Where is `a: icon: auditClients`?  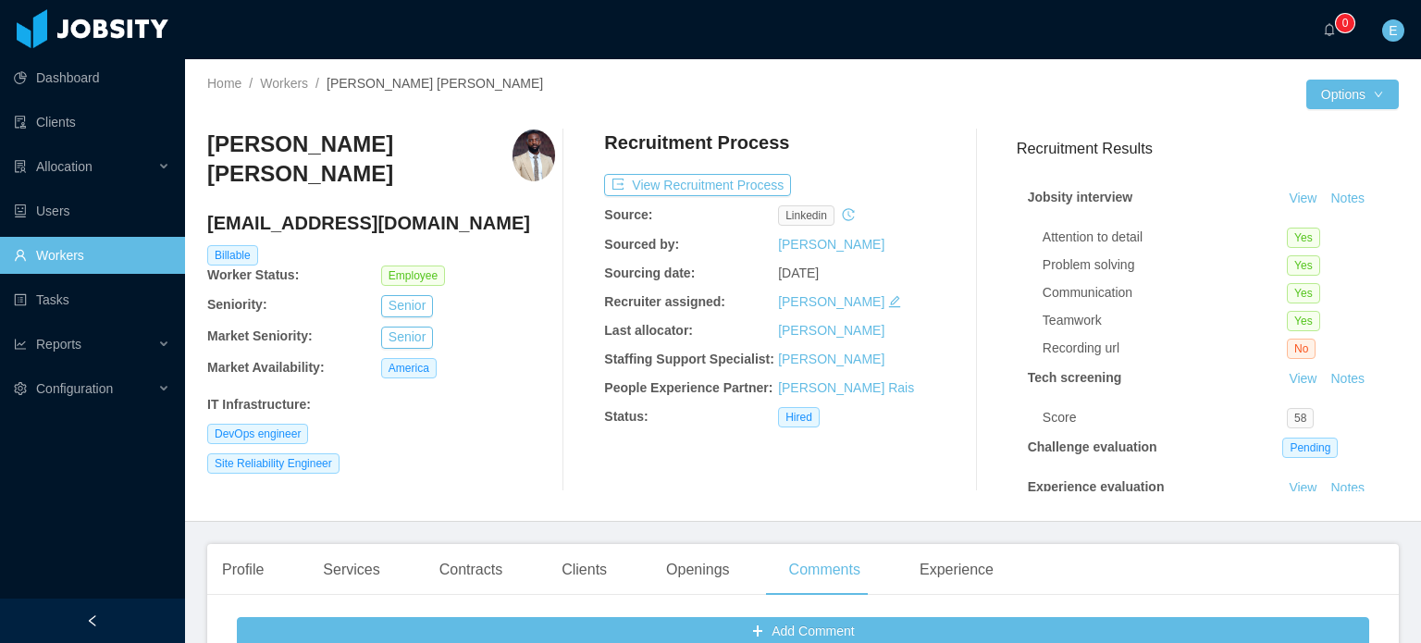
a: icon: auditClients is located at coordinates (92, 122).